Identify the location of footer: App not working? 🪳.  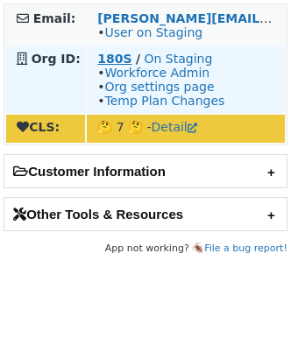
(145, 249).